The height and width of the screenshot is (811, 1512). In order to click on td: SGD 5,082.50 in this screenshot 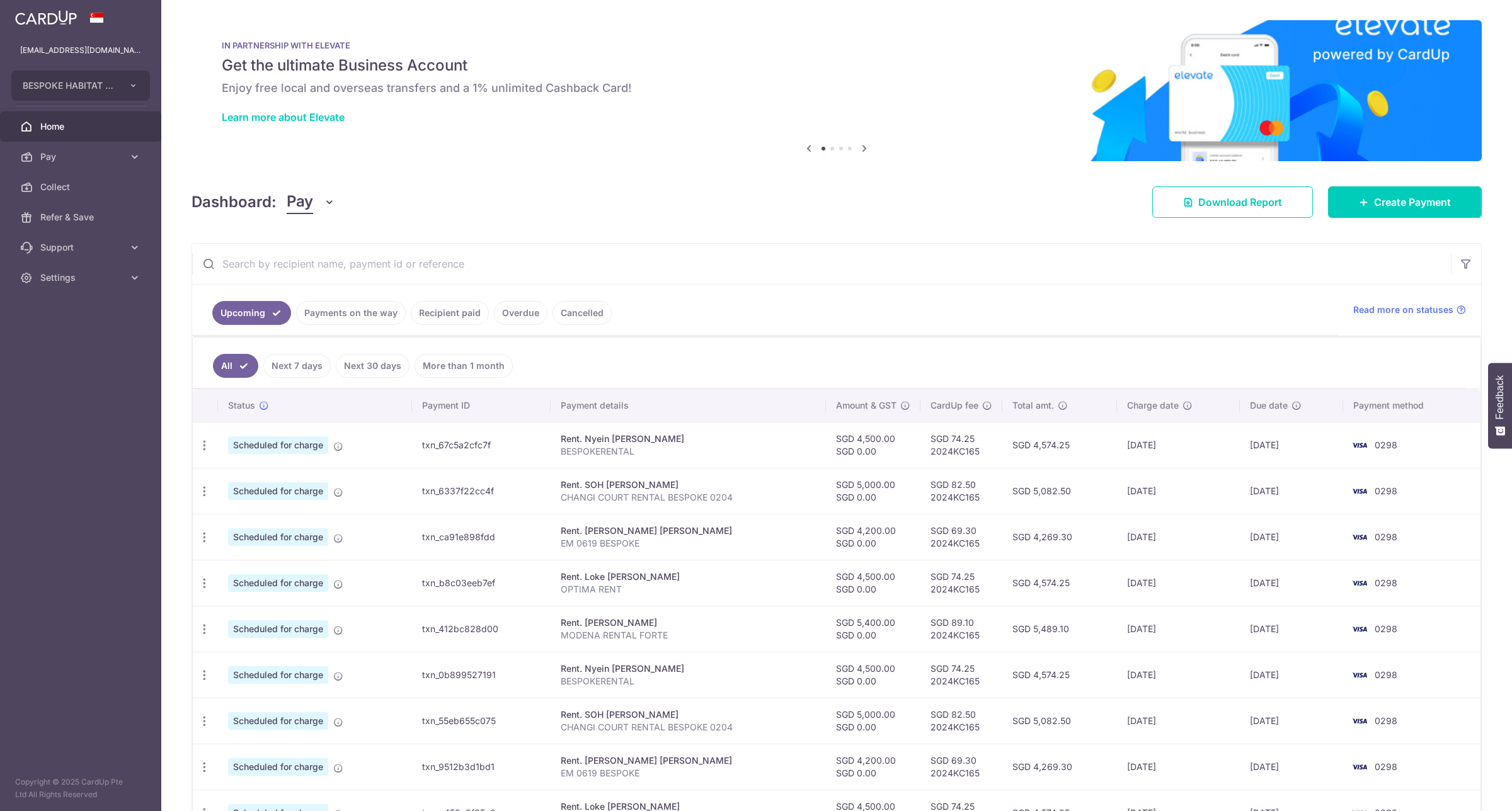, I will do `click(1059, 491)`.